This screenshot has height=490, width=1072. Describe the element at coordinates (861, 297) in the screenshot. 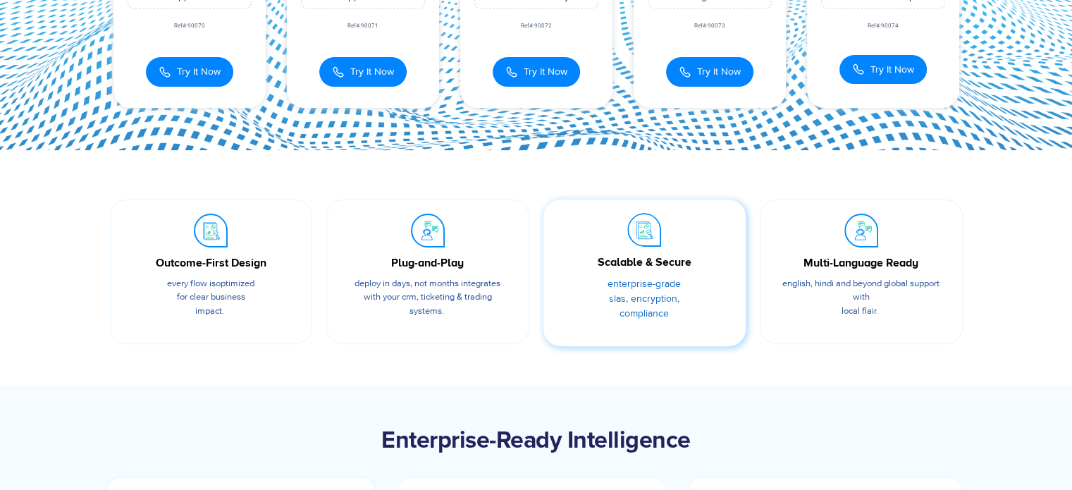

I see `span: English, Hindi and beyond global support with local flair.` at that location.